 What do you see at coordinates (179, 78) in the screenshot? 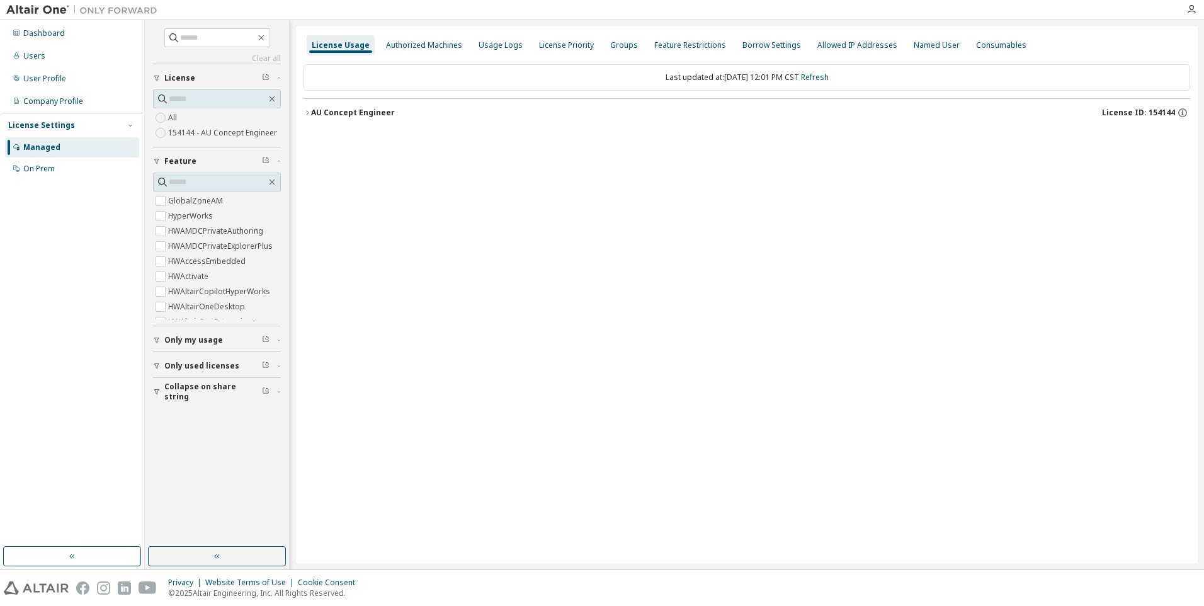
I see `span: License` at bounding box center [179, 78].